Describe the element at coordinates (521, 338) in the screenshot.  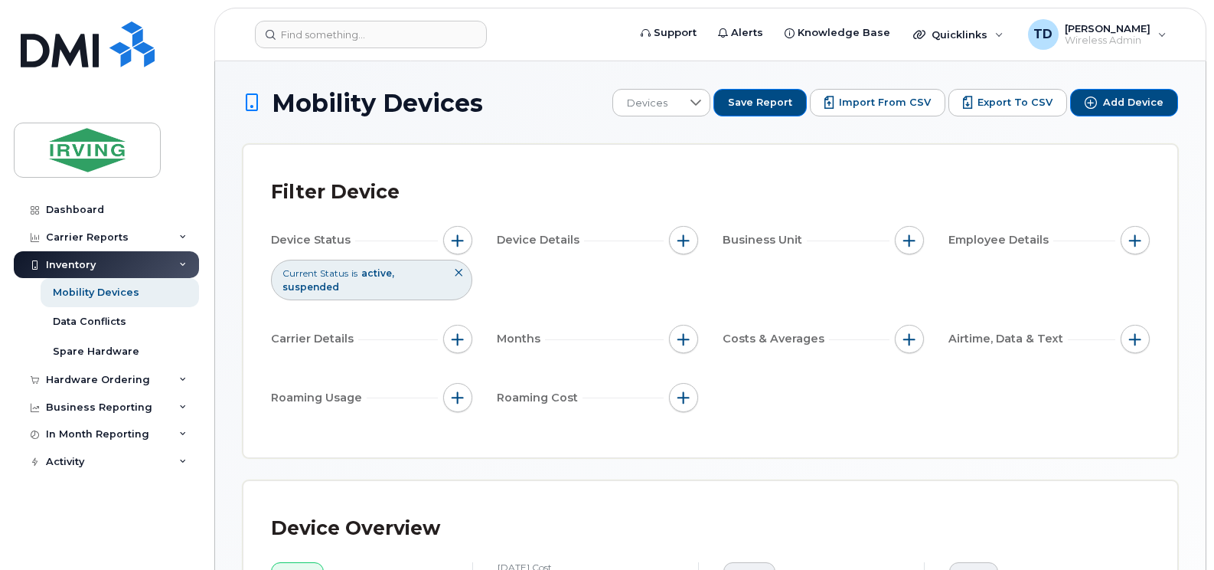
I see `span: Months` at that location.